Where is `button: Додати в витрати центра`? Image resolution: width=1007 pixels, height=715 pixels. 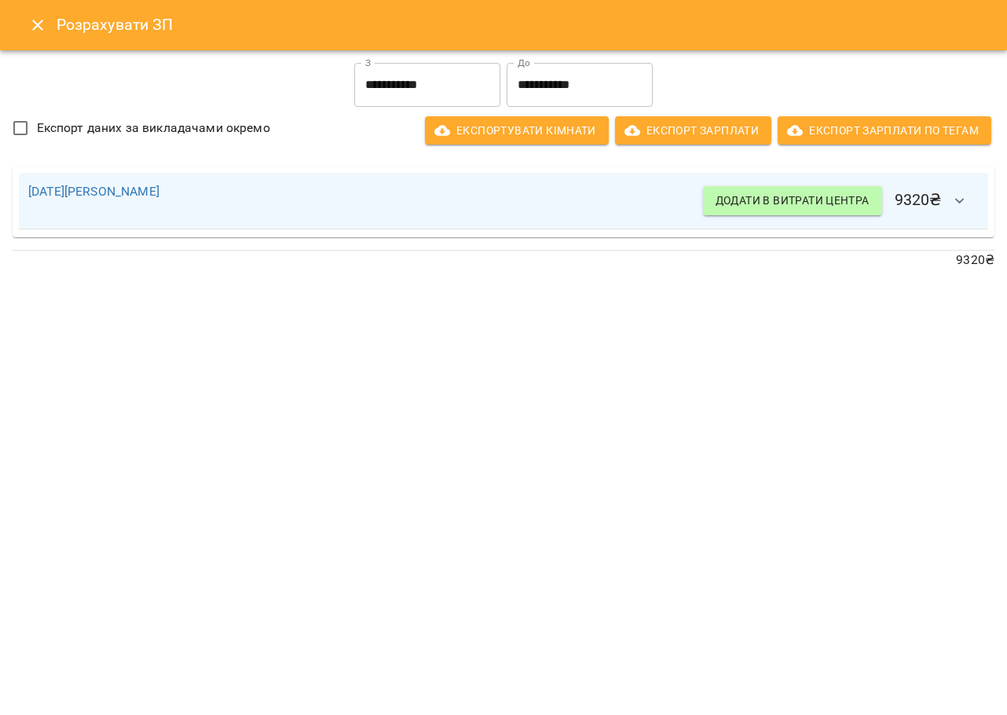
button: Додати в витрати центра is located at coordinates (792, 200).